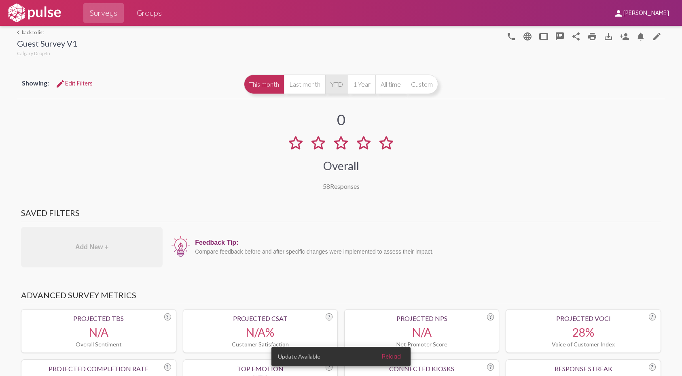 The image size is (682, 376). I want to click on div: Guest Survey V1, so click(47, 44).